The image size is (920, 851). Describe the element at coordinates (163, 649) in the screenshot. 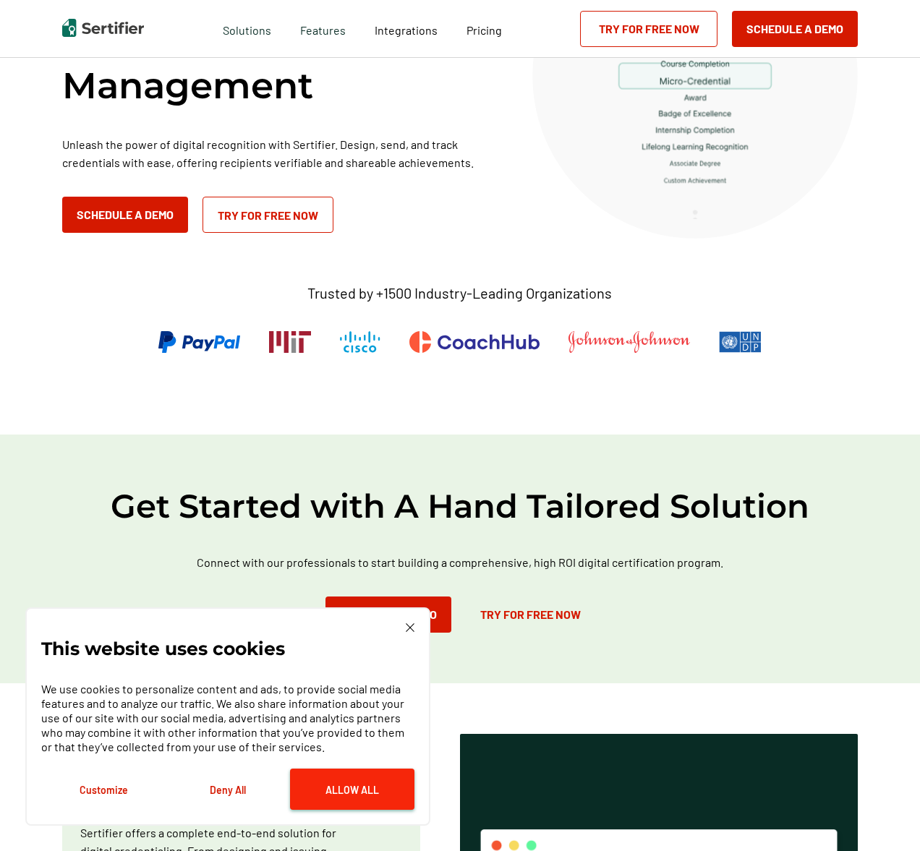

I see `p: This website uses cookies` at that location.